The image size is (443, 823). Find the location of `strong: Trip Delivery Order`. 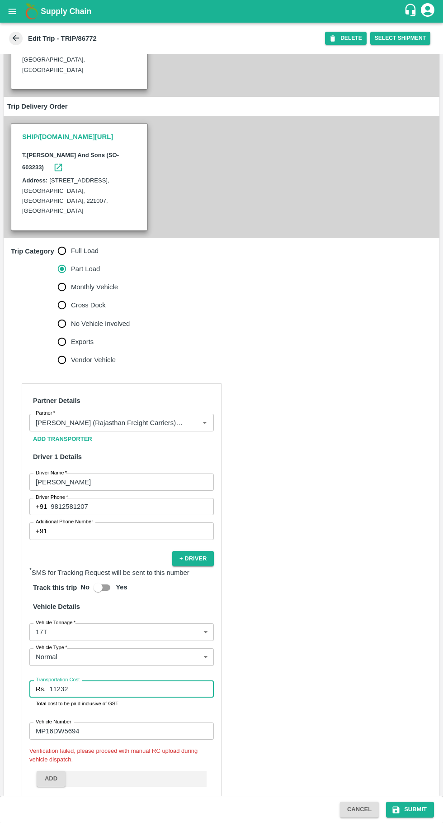

strong: Trip Delivery Order is located at coordinates (38, 106).